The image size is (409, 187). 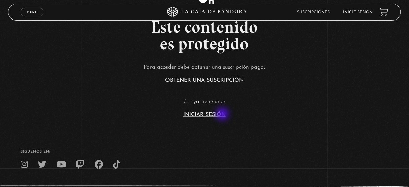 I want to click on a: Inicie sesión, so click(x=358, y=12).